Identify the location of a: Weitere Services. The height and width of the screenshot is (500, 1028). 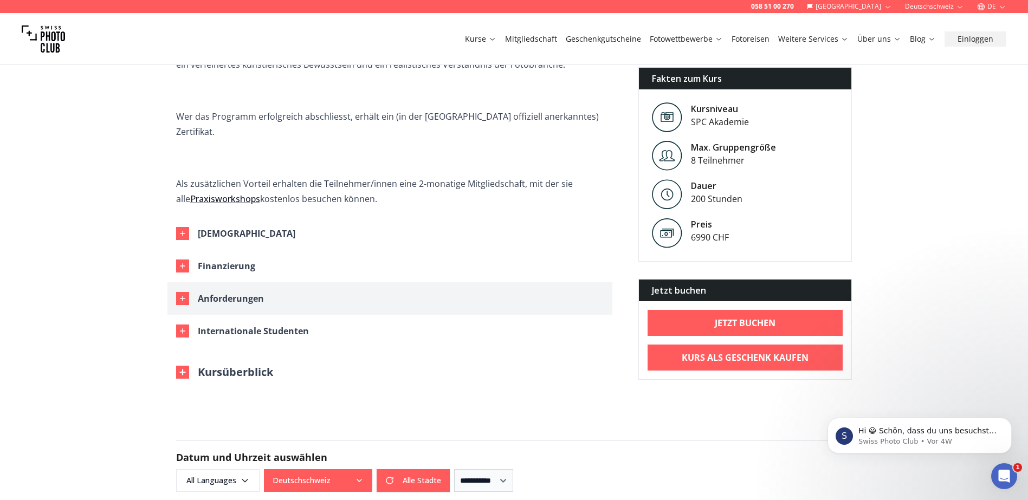
(813, 39).